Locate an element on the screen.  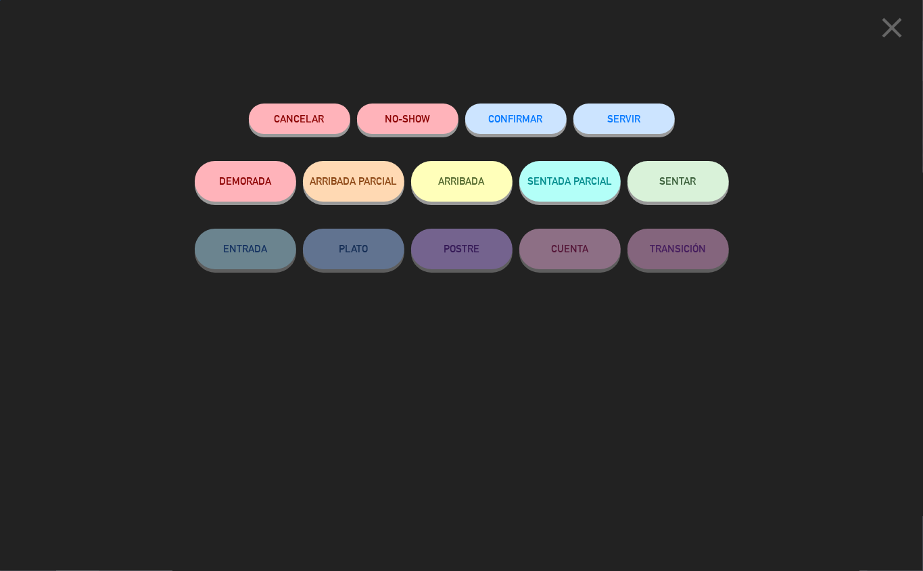
button: TRANSICIÓN is located at coordinates (679, 249).